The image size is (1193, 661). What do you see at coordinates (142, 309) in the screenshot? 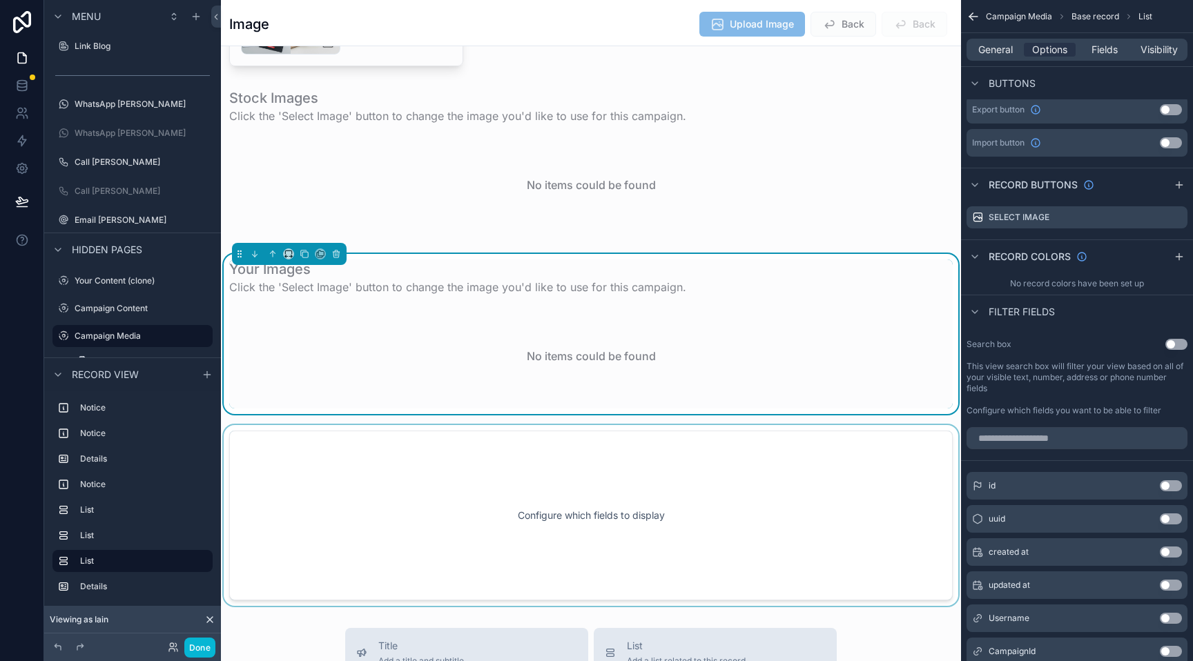
I see `label: Campaign Content` at bounding box center [142, 309].